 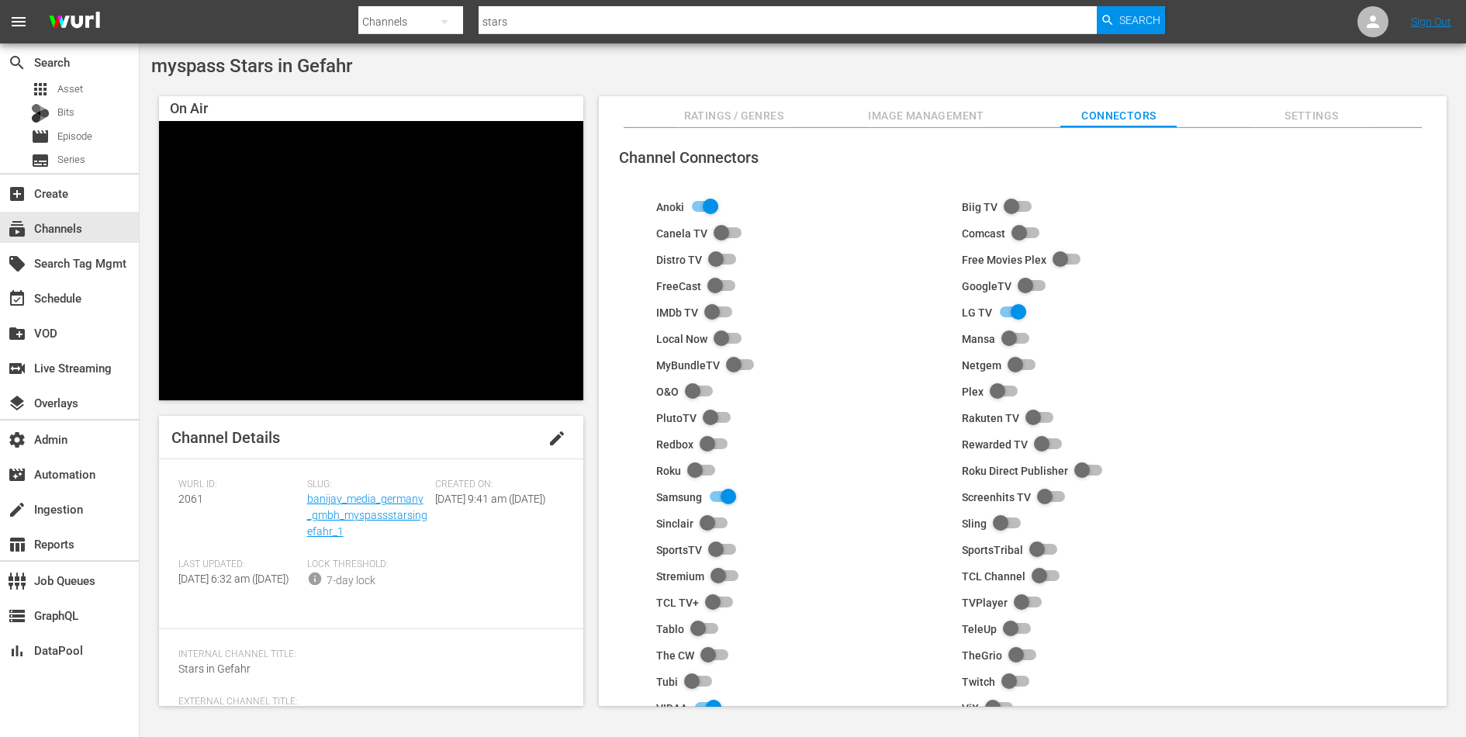 What do you see at coordinates (17, 475) in the screenshot?
I see `span: Automation` at bounding box center [17, 475].